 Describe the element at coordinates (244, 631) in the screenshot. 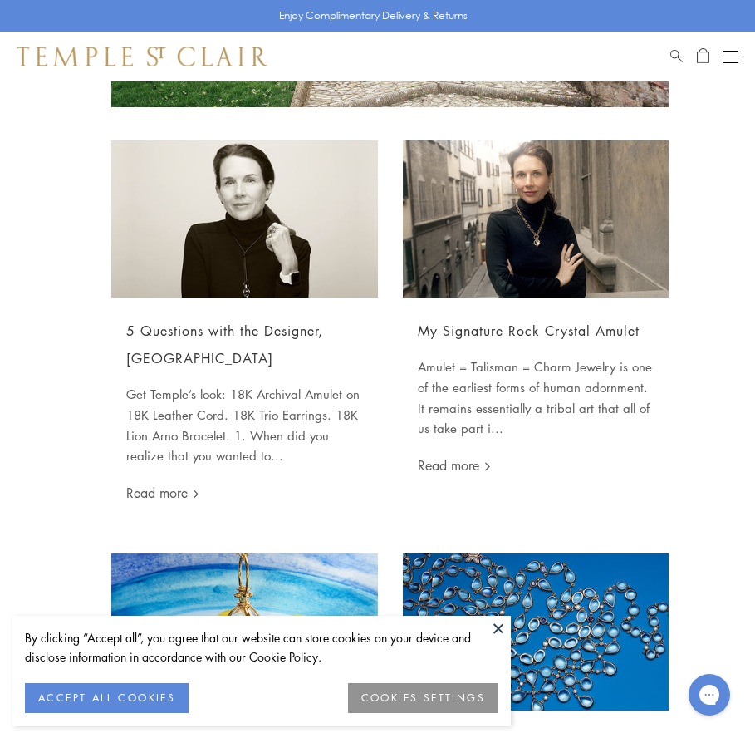

I see `img: The Color Theory Collection` at that location.